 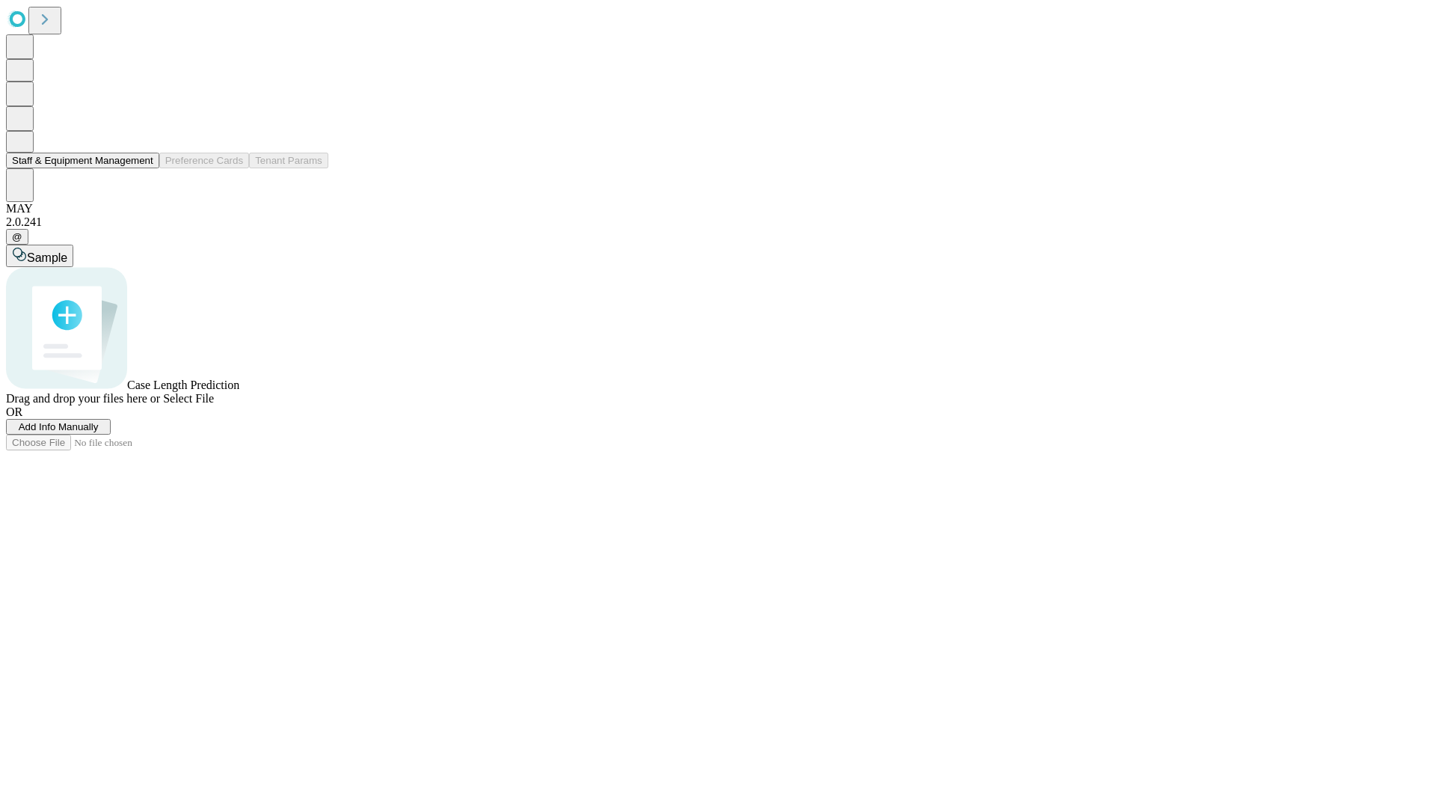 What do you see at coordinates (82, 160) in the screenshot?
I see `button: Staff & Equipment Management` at bounding box center [82, 160].